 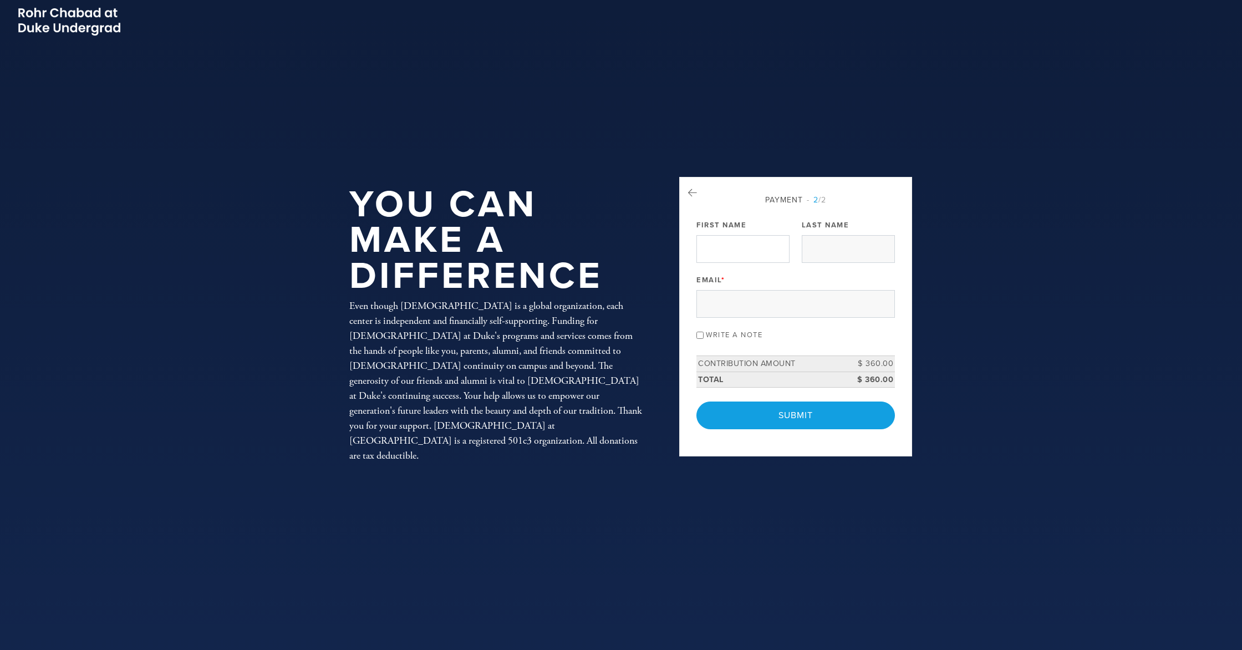 What do you see at coordinates (816, 200) in the screenshot?
I see `span: 2` at bounding box center [816, 200].